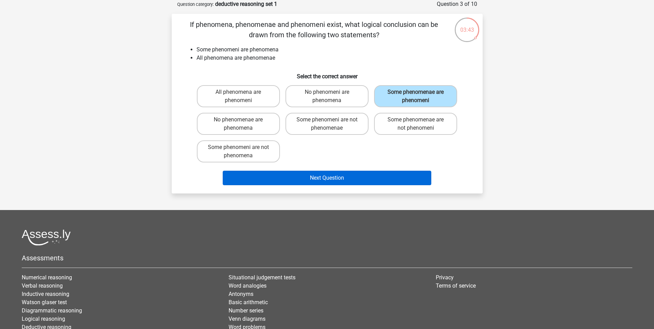  Describe the element at coordinates (46, 237) in the screenshot. I see `img: Assessly logo` at that location.